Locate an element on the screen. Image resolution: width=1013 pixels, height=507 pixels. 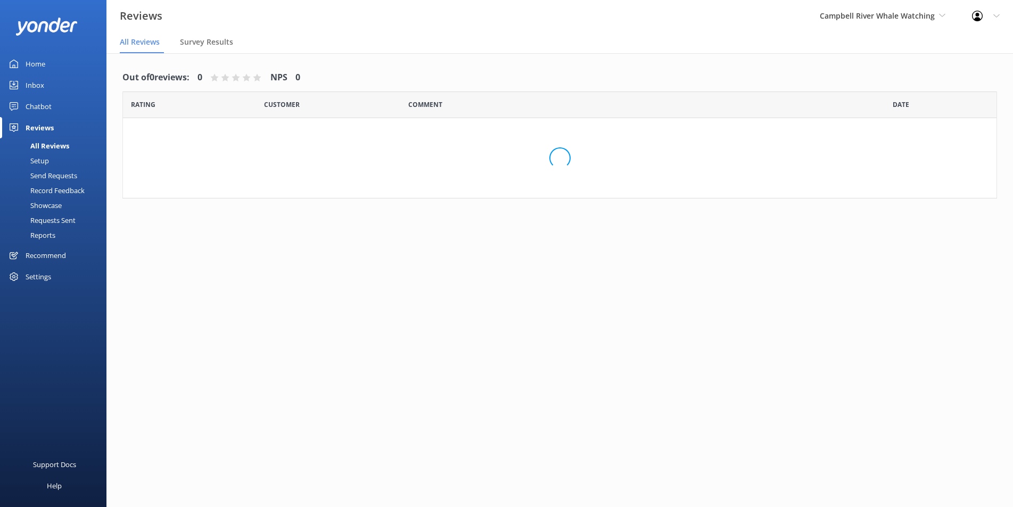
h3: Reviews is located at coordinates (141, 16).